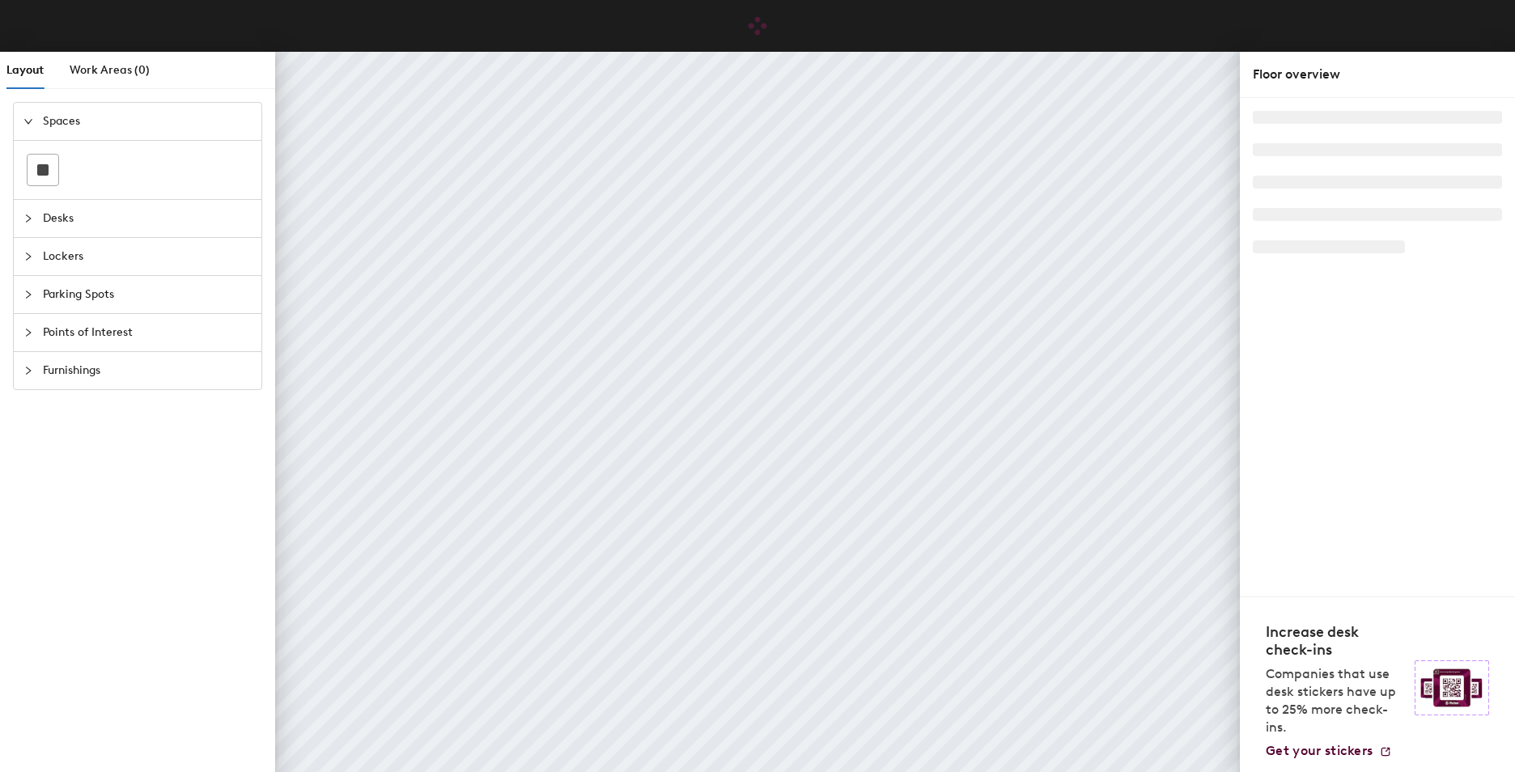  Describe the element at coordinates (1319, 750) in the screenshot. I see `span: Get your stickers` at that location.